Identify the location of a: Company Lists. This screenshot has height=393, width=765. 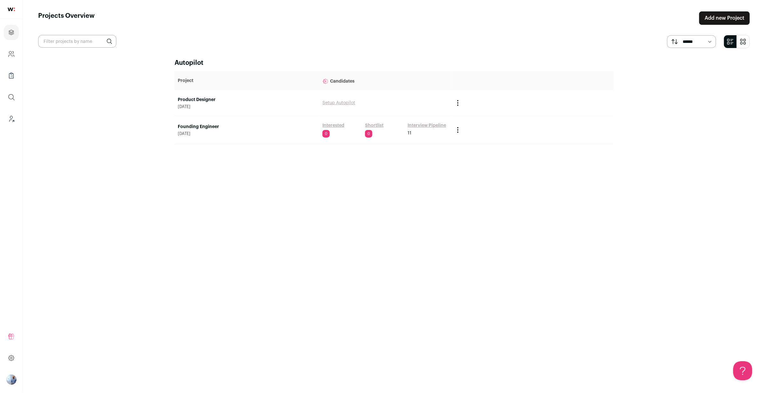
(11, 76).